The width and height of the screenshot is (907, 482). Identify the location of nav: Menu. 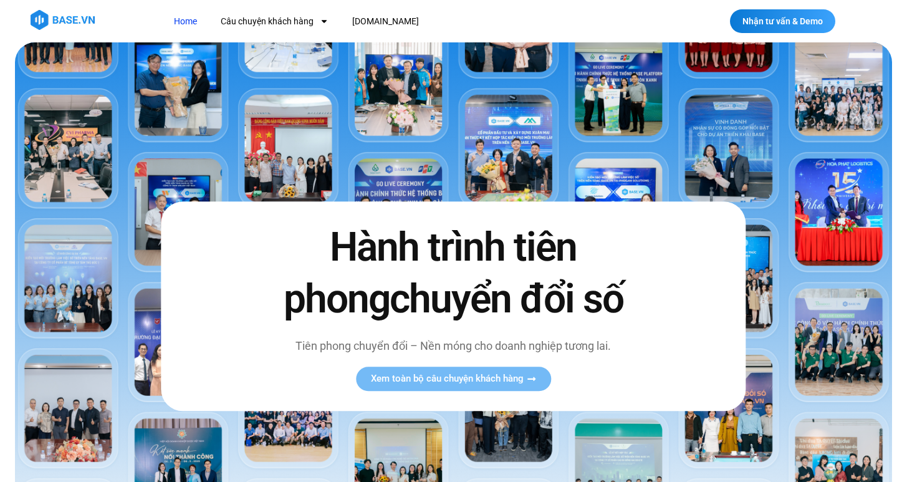
(406, 21).